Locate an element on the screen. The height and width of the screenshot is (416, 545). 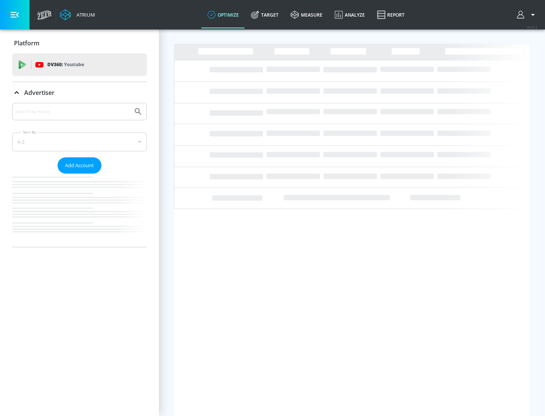
a: optimize is located at coordinates (223, 15).